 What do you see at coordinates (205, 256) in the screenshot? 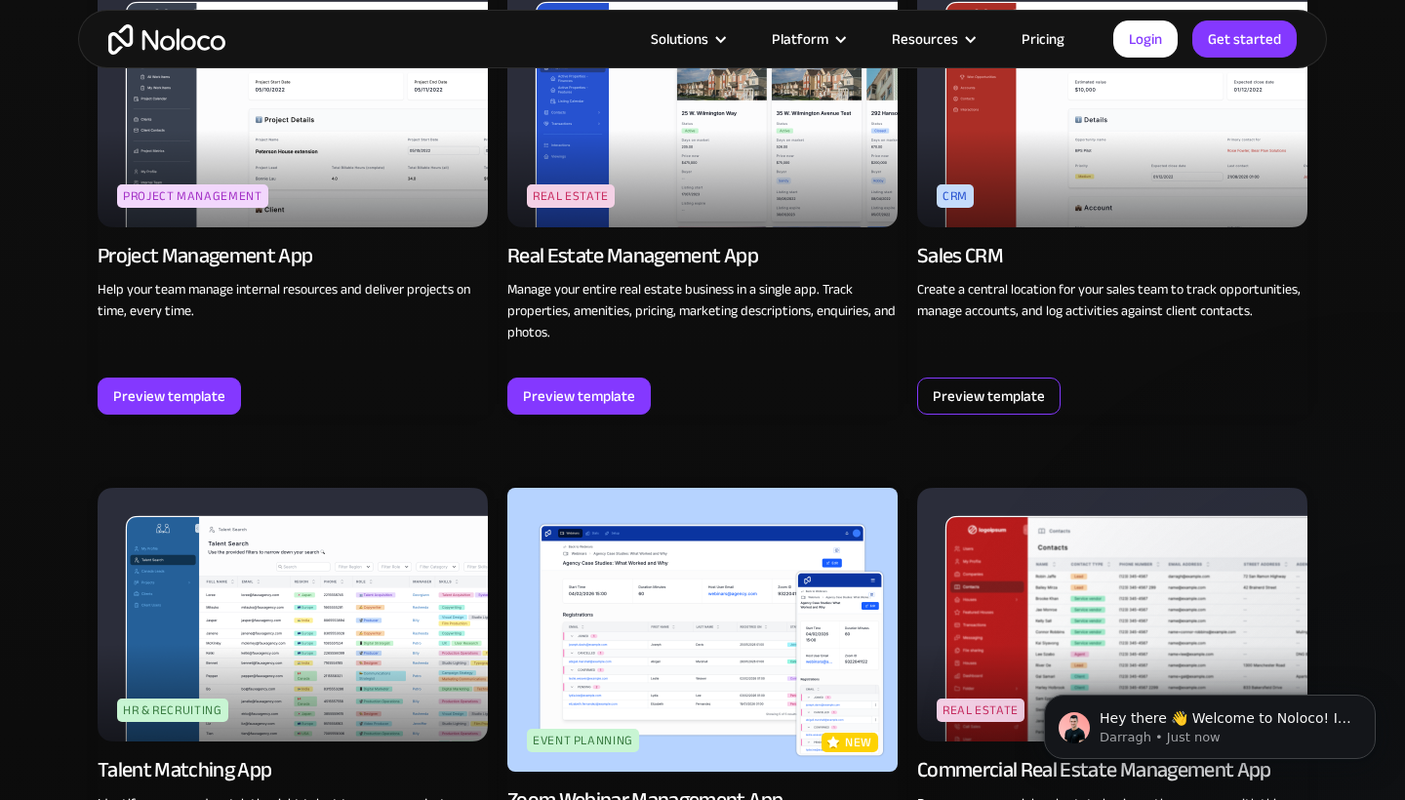
I see `div: Project Management App` at bounding box center [205, 256].